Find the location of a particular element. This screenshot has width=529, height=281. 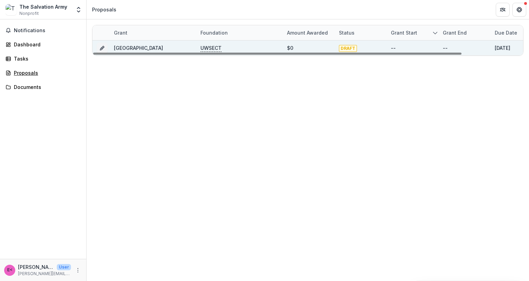

img: The Salvation Army is located at coordinates (11, 10).